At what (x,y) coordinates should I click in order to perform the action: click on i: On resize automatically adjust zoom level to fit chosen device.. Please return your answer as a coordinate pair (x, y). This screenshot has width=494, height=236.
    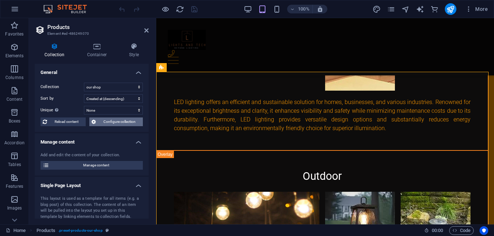
    Looking at the image, I should click on (320, 9).